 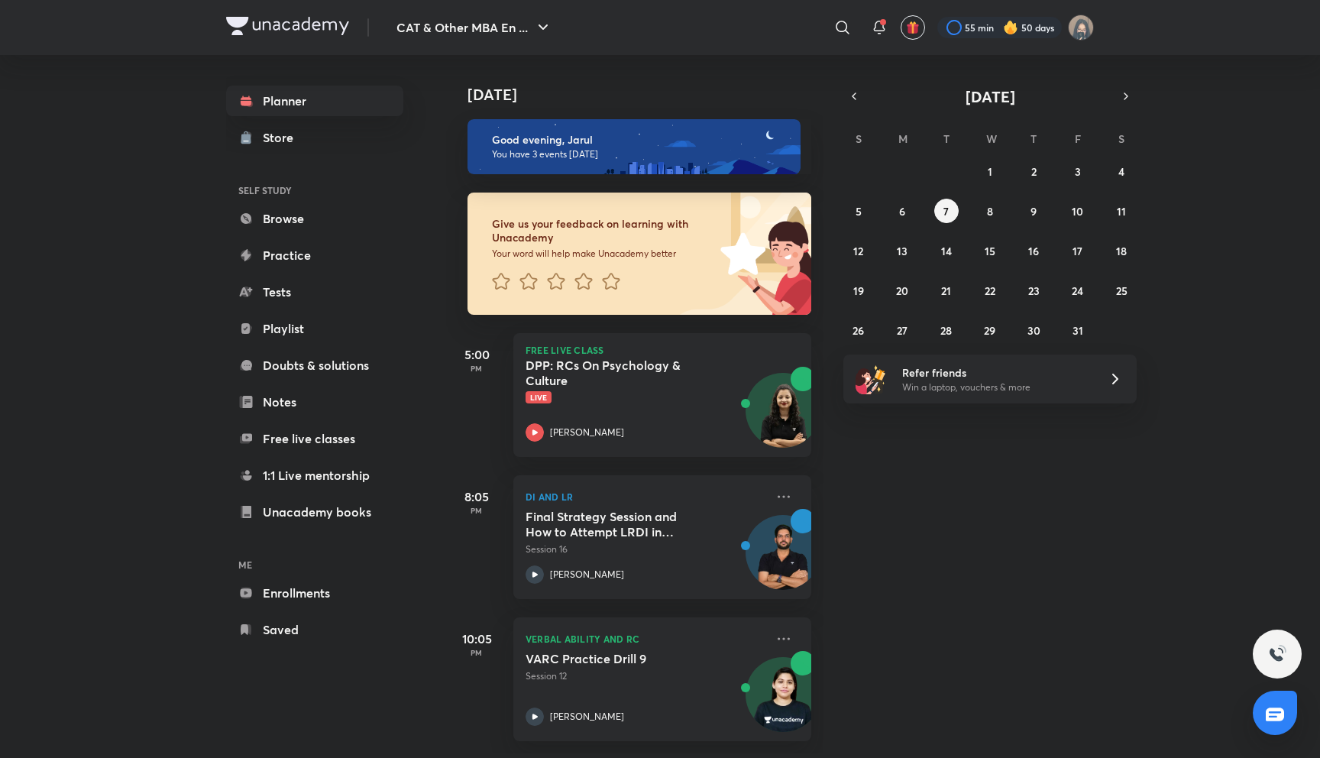 I want to click on p: Your word will help make Unacademy better, so click(x=604, y=254).